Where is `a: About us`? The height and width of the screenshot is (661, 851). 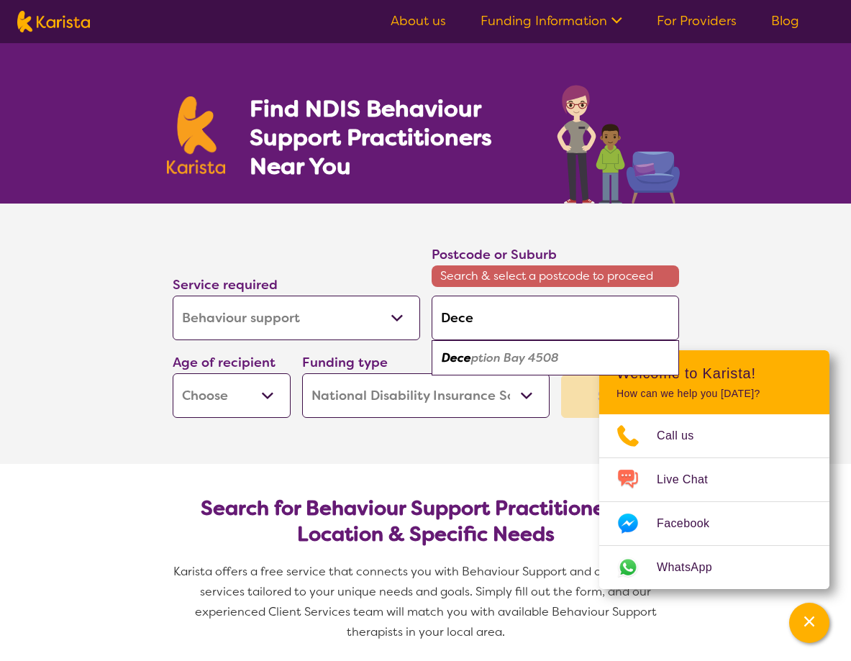
a: About us is located at coordinates (418, 21).